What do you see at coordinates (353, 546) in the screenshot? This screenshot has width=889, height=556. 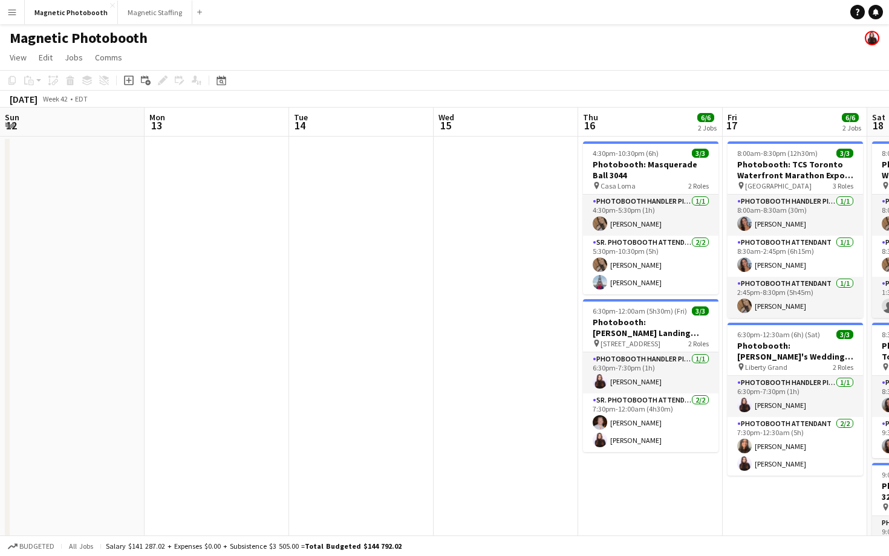 I see `span: Total Budgeted $144 792.02` at bounding box center [353, 546].